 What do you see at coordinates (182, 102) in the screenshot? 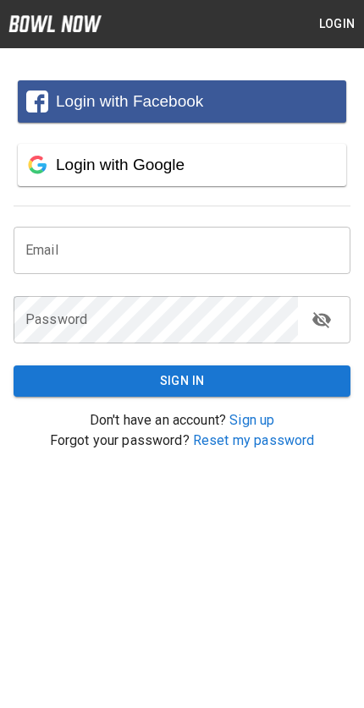
I see `button: Login with Facebook` at bounding box center [182, 102].